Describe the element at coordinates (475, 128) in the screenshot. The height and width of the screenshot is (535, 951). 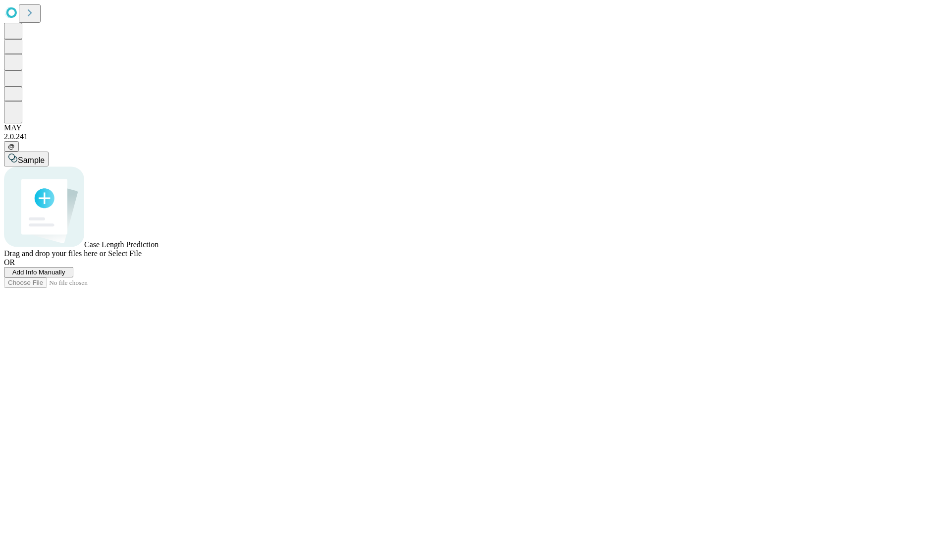
I see `div: MAY` at that location.